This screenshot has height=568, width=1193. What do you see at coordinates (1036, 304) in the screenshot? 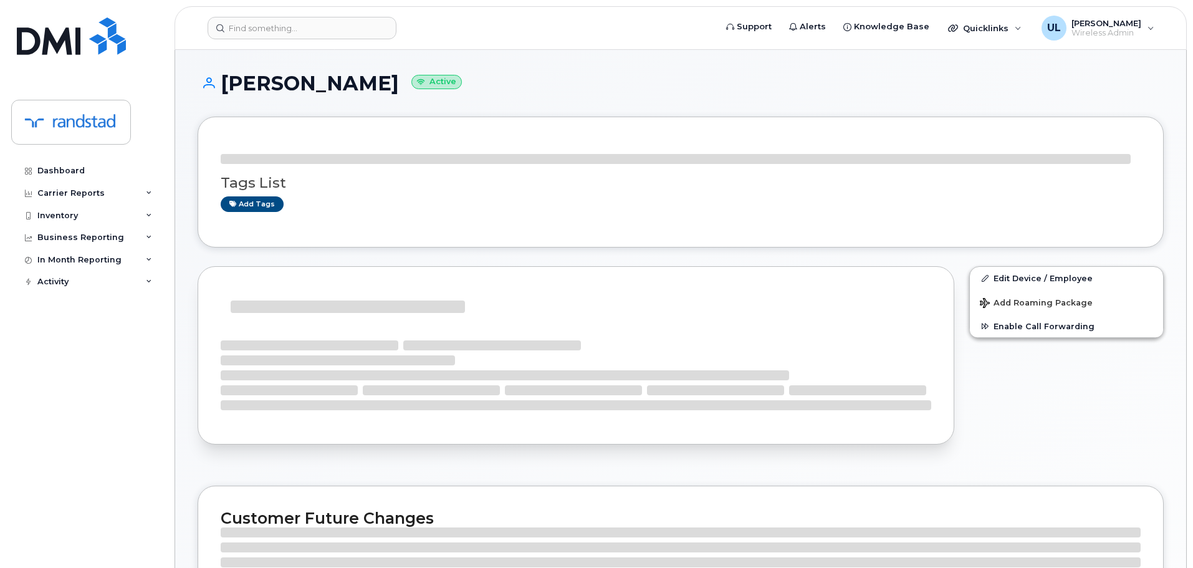
I see `span: Add Roaming Package` at bounding box center [1036, 304].